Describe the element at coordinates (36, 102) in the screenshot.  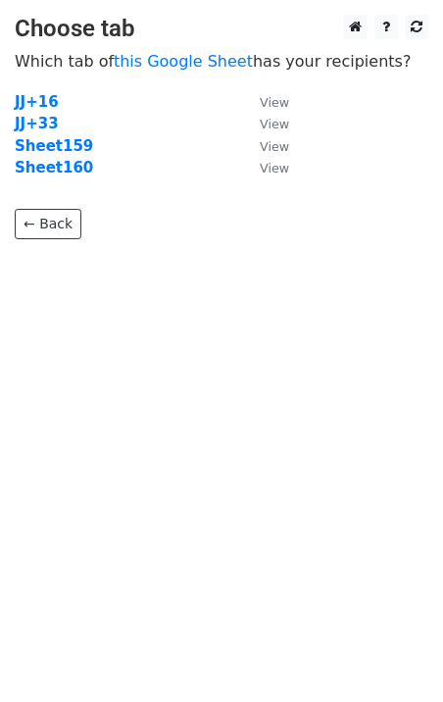
I see `a: JJ+16` at that location.